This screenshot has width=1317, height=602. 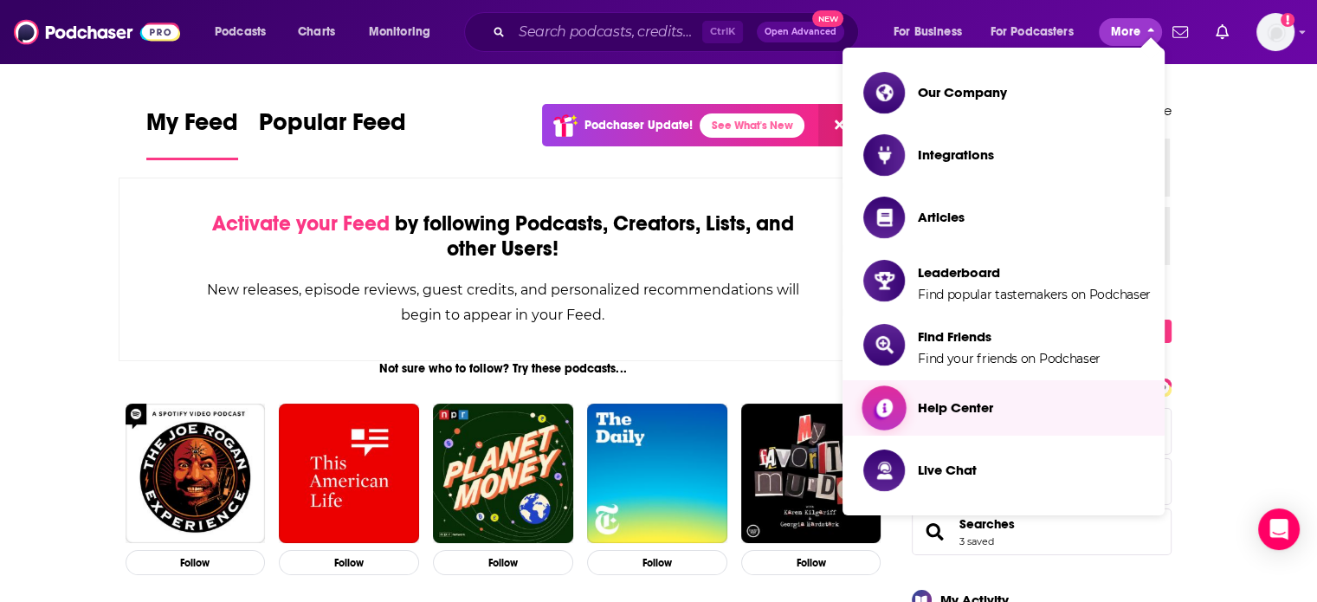 What do you see at coordinates (811, 474) in the screenshot?
I see `img: My Favorite Murder with Karen Kilgariff and Georgia Hardstark` at bounding box center [811, 474].